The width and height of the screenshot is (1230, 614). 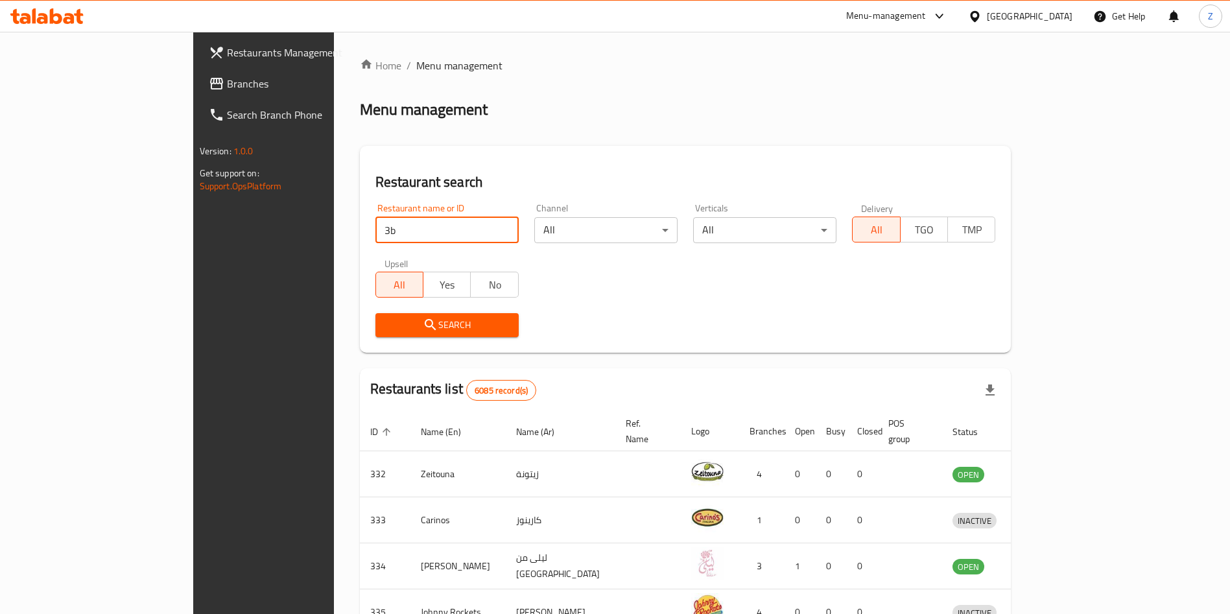 I want to click on td: كارينوز, so click(x=560, y=520).